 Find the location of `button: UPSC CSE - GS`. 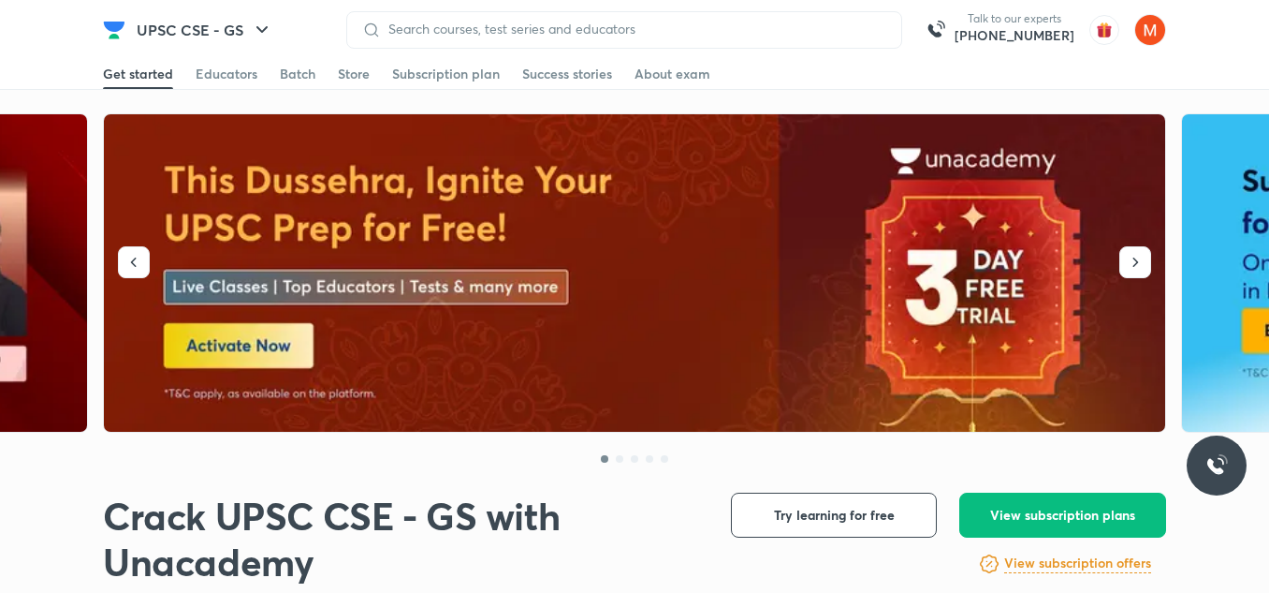

button: UPSC CSE - GS is located at coordinates (205, 30).